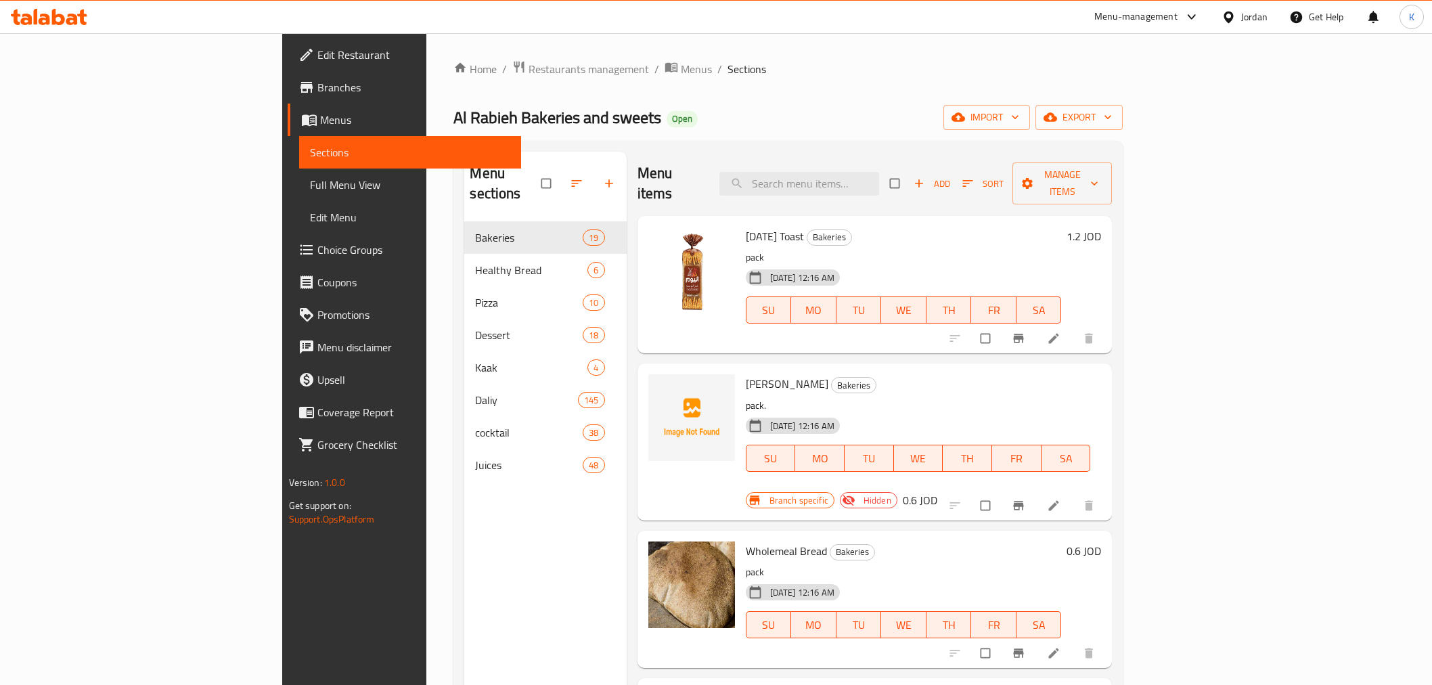 The height and width of the screenshot is (685, 1432). What do you see at coordinates (691, 585) in the screenshot?
I see `img: Wholemeal Bread` at bounding box center [691, 585].